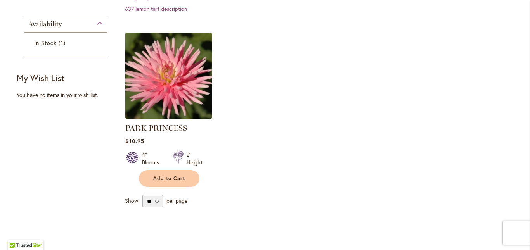 This screenshot has width=530, height=250. I want to click on a: 637 lemon tart description, so click(156, 9).